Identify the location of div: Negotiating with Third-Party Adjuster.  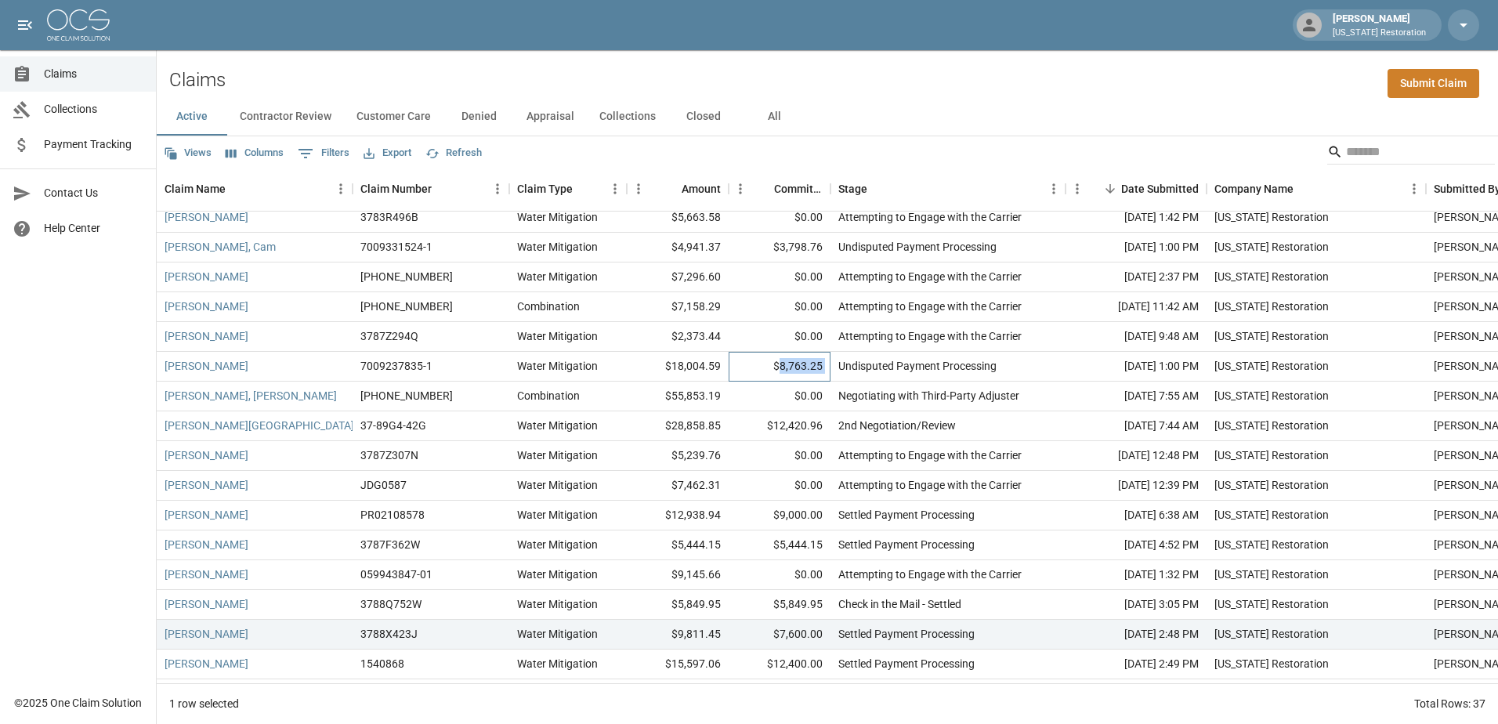
(929, 396).